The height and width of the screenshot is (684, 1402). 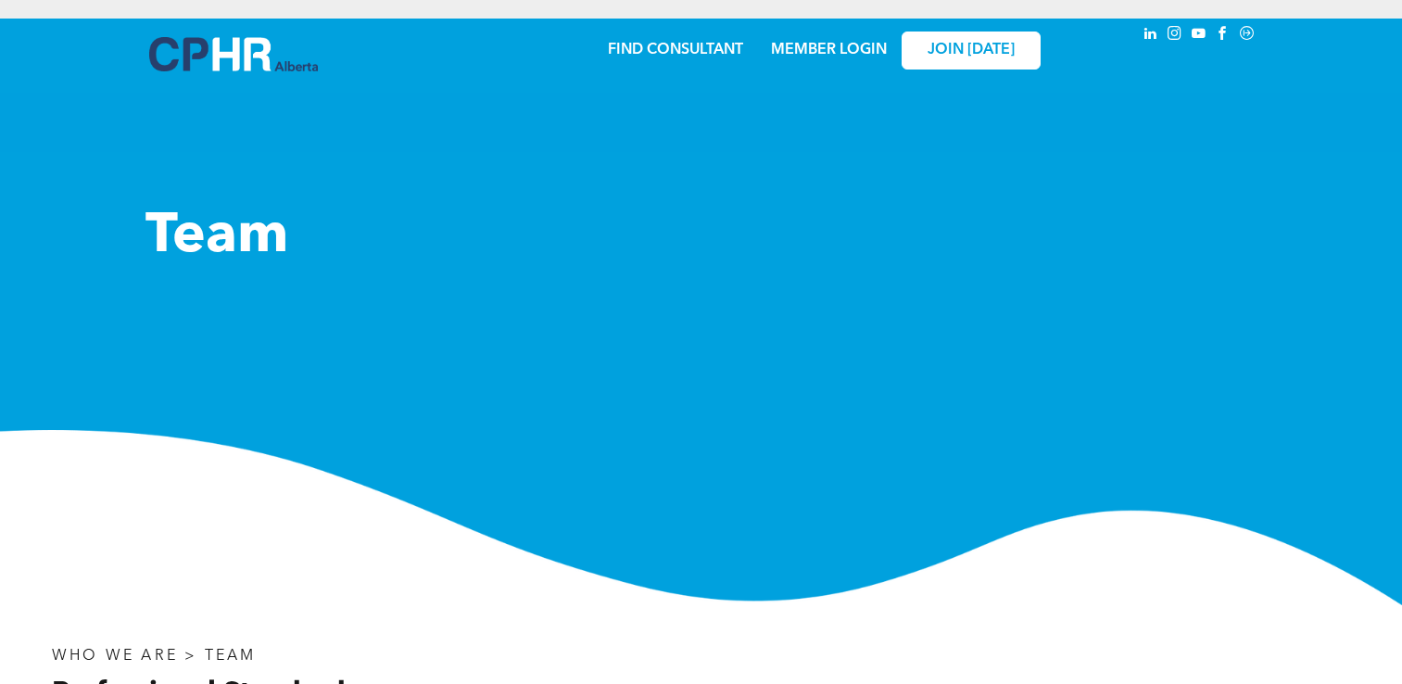 What do you see at coordinates (1151, 35) in the screenshot?
I see `a: linkedin` at bounding box center [1151, 35].